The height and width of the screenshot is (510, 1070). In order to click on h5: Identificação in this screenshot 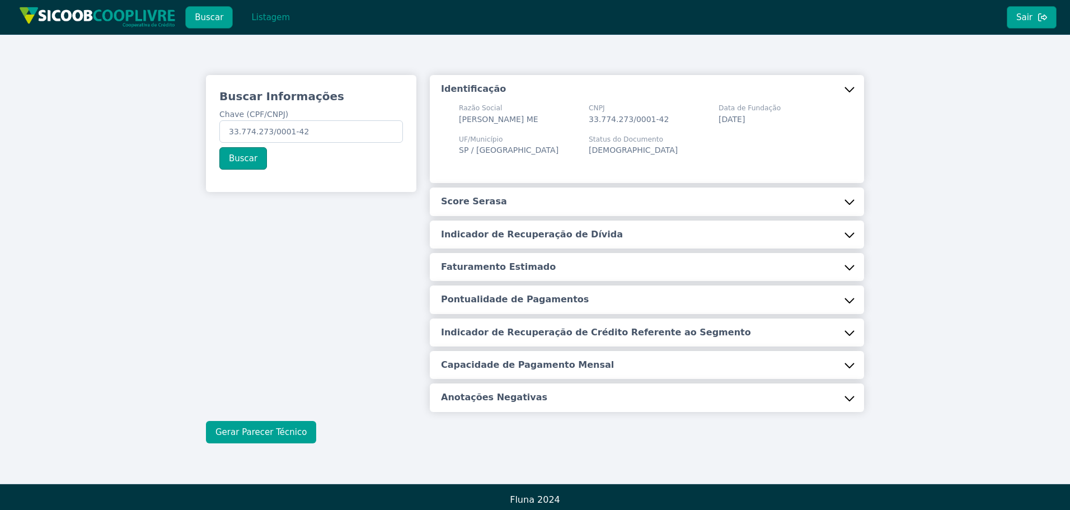, I will do `click(474, 89)`.